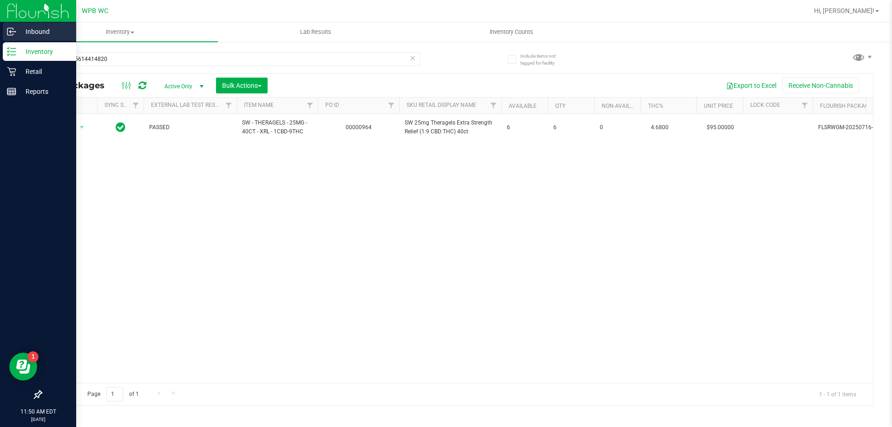 The width and height of the screenshot is (892, 427). I want to click on span: Inventory, so click(120, 32).